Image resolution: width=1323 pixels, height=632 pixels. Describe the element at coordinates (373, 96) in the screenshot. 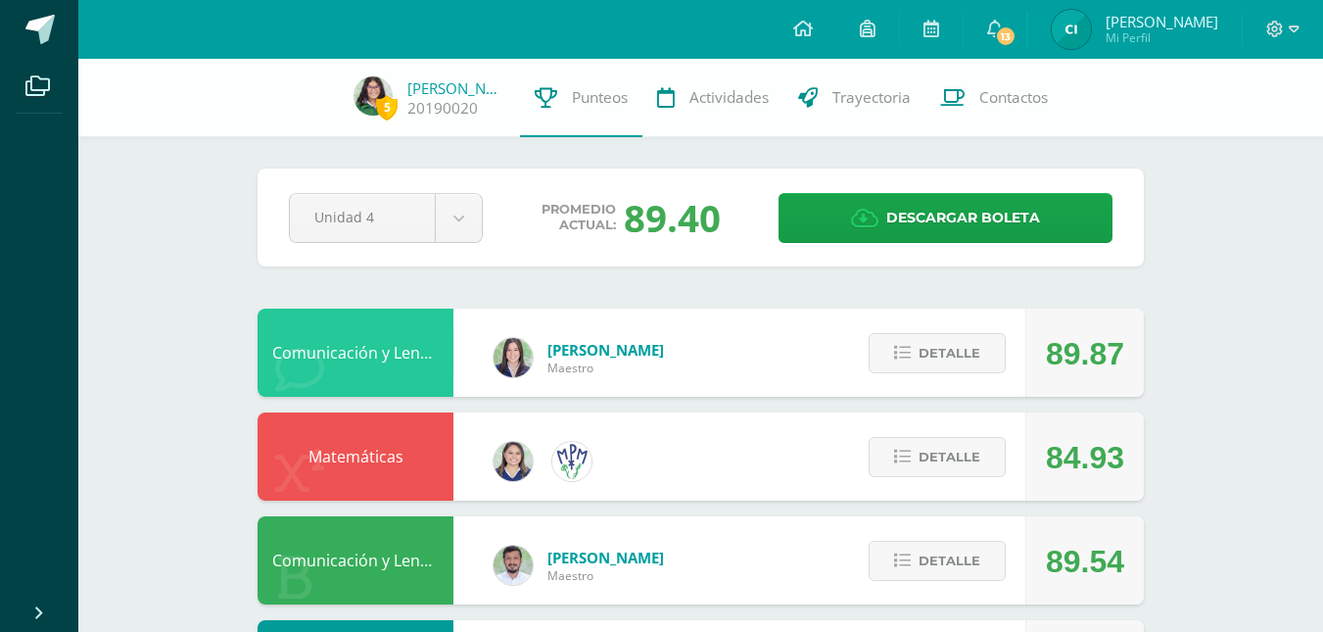

I see `img: 52f5f1c35b4b20994beb09176870459c.png` at that location.